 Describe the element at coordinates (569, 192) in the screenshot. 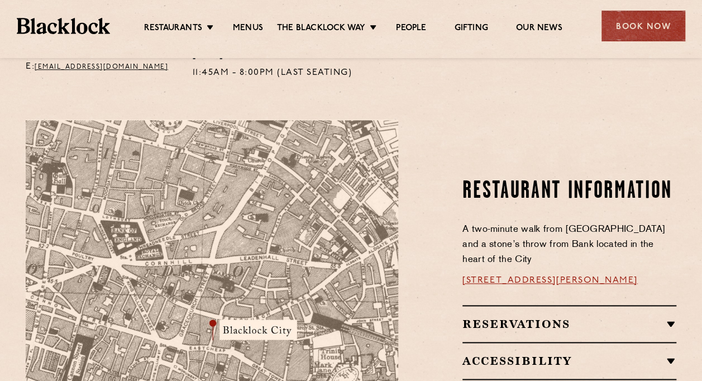

I see `h2: Restaurant Information` at that location.